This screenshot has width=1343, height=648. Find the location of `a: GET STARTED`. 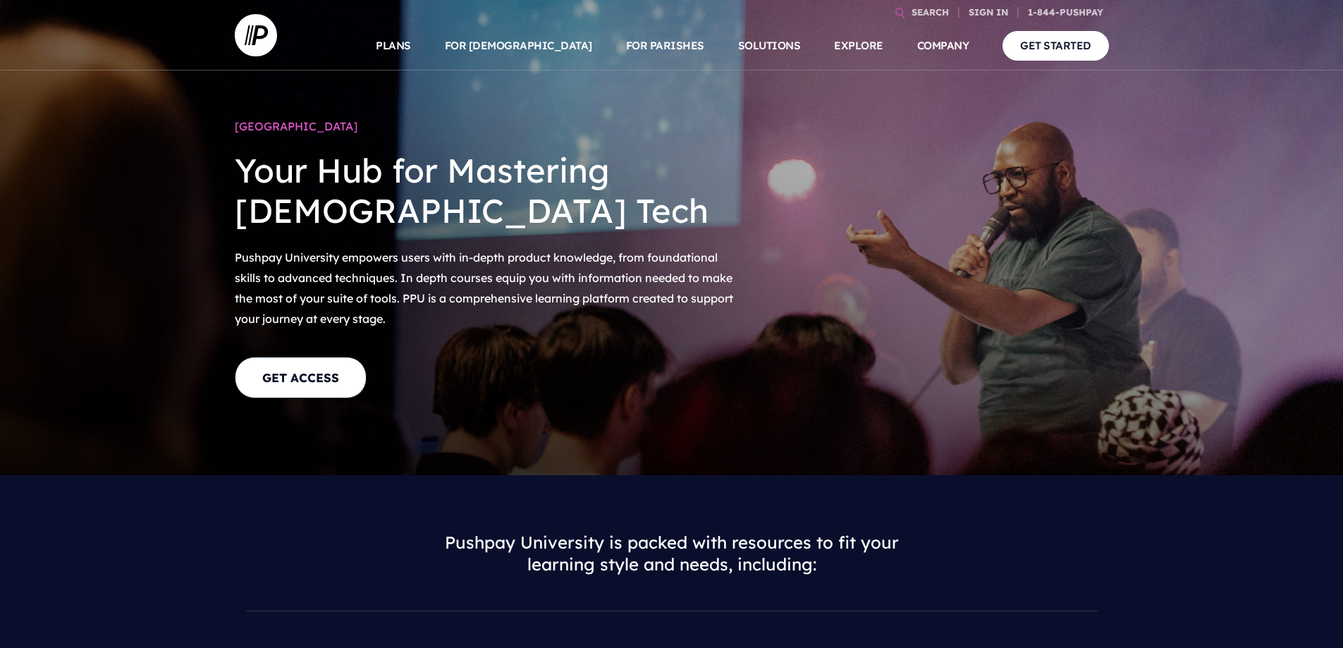

a: GET STARTED is located at coordinates (1055, 45).